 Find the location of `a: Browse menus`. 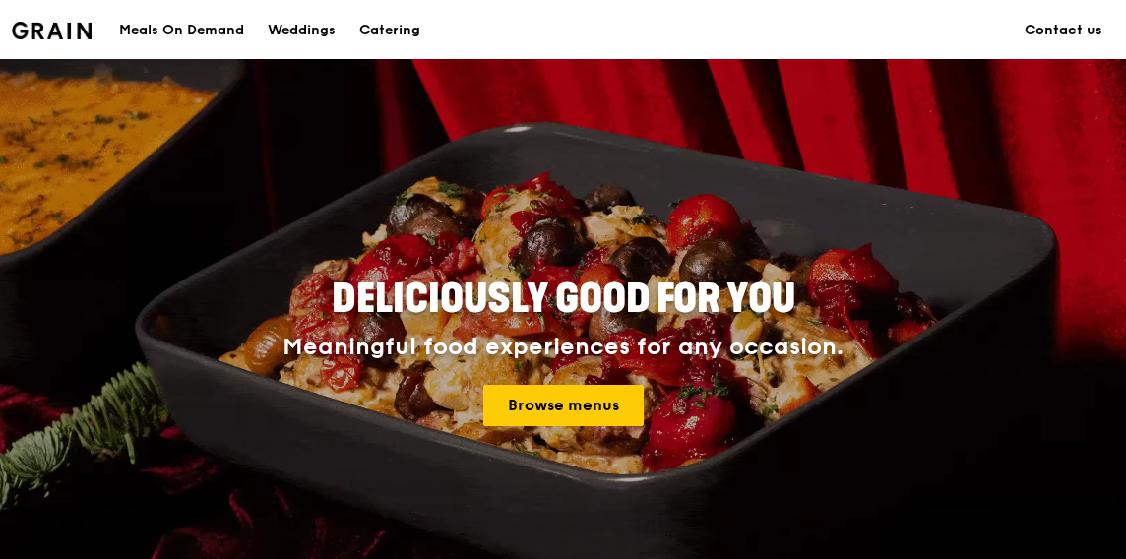

a: Browse menus is located at coordinates (563, 405).